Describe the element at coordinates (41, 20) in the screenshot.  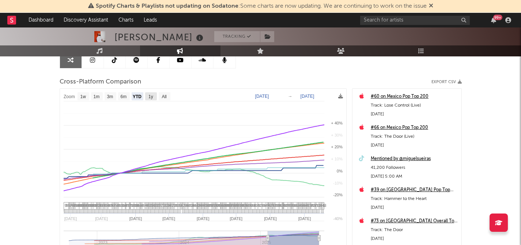
I see `a: Dashboard` at that location.